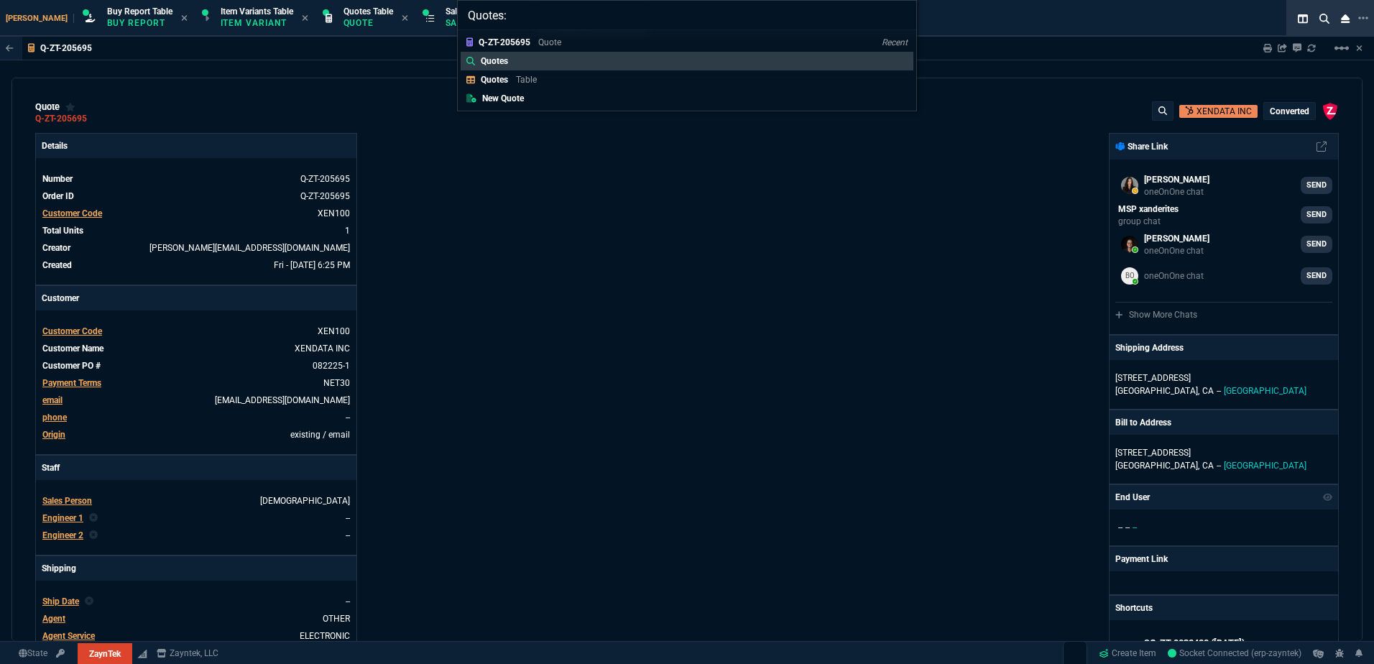  Describe the element at coordinates (1234, 653) in the screenshot. I see `span: Socket Connected (erp-zayntek)` at that location.